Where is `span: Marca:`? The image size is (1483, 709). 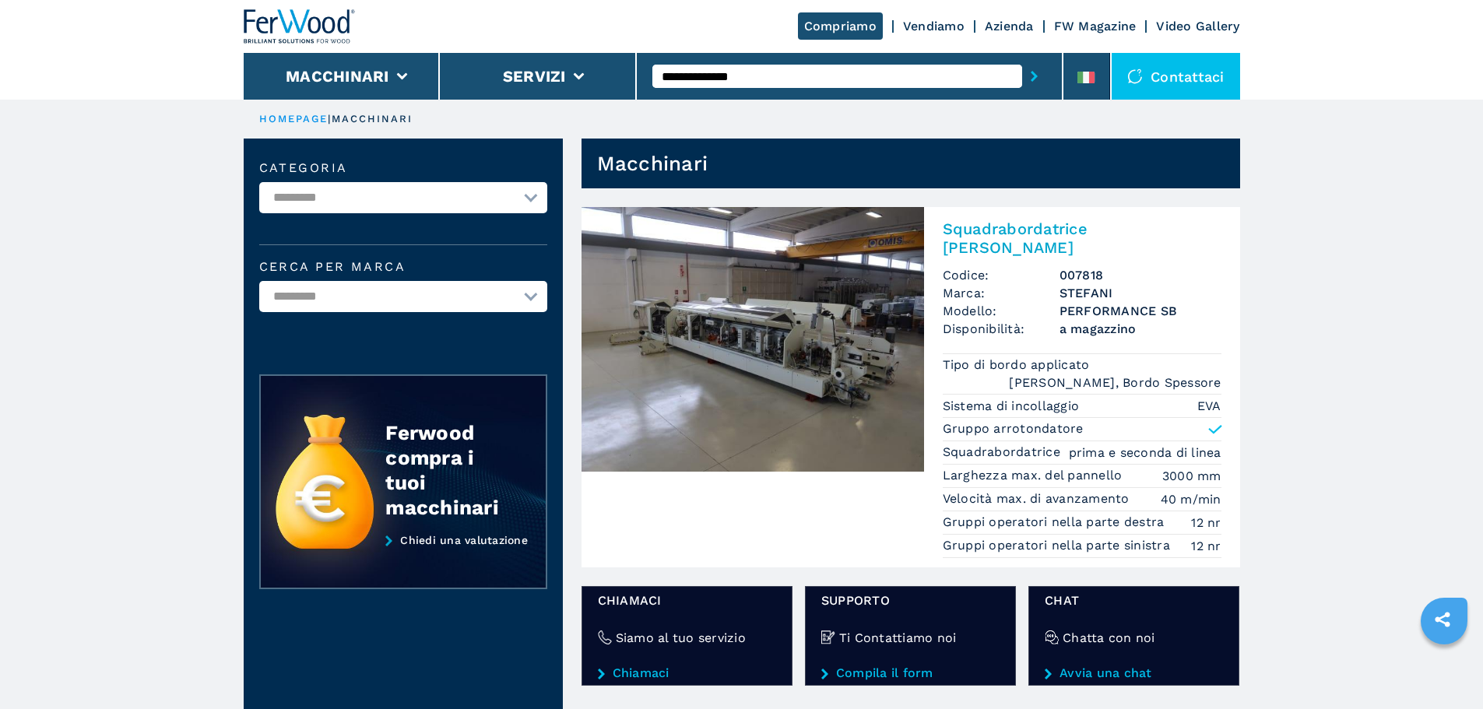
span: Marca: is located at coordinates (1001, 293).